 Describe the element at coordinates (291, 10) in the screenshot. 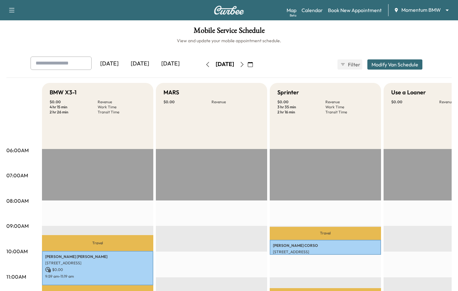

I see `a: MapBeta` at that location.